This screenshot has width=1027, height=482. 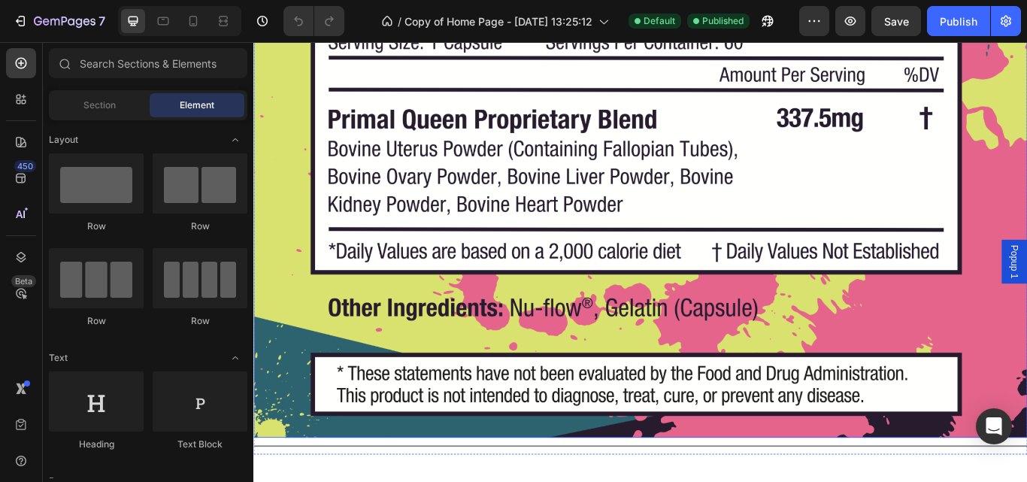 I want to click on div: Heading, so click(x=96, y=444).